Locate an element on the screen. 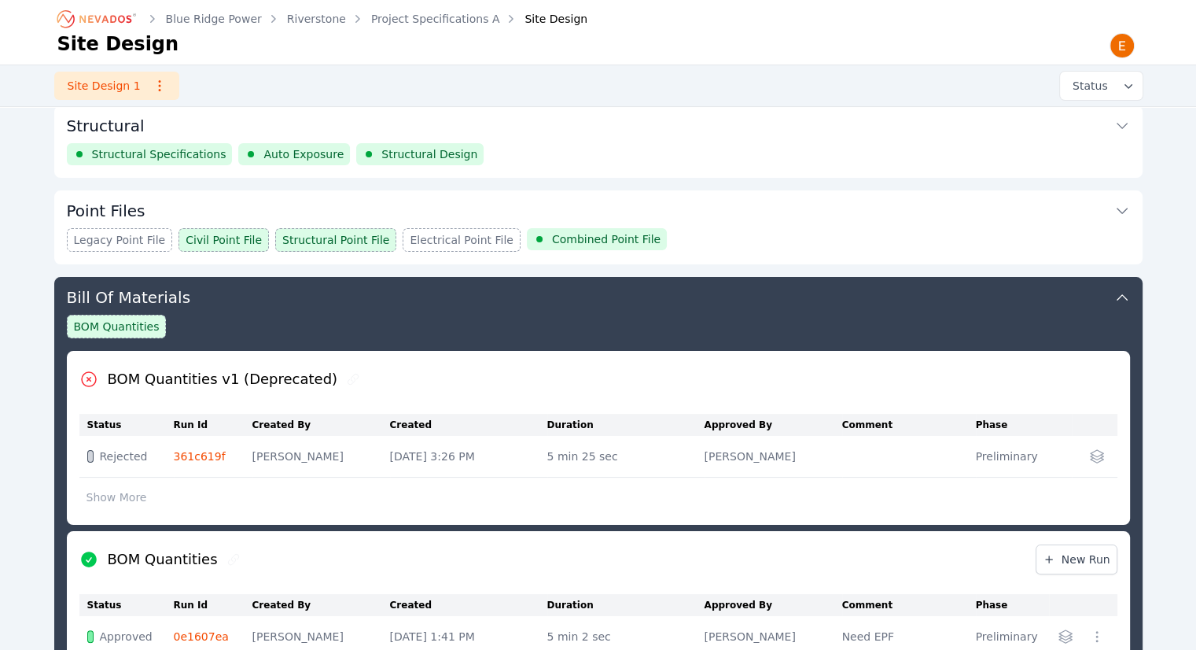 The width and height of the screenshot is (1196, 650). a: Blue Ridge Power is located at coordinates (214, 19).